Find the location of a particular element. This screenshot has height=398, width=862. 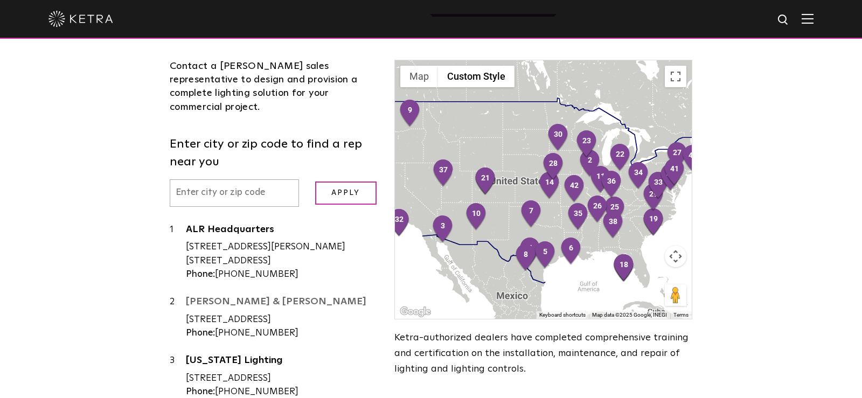

div: 42 is located at coordinates (574, 189).